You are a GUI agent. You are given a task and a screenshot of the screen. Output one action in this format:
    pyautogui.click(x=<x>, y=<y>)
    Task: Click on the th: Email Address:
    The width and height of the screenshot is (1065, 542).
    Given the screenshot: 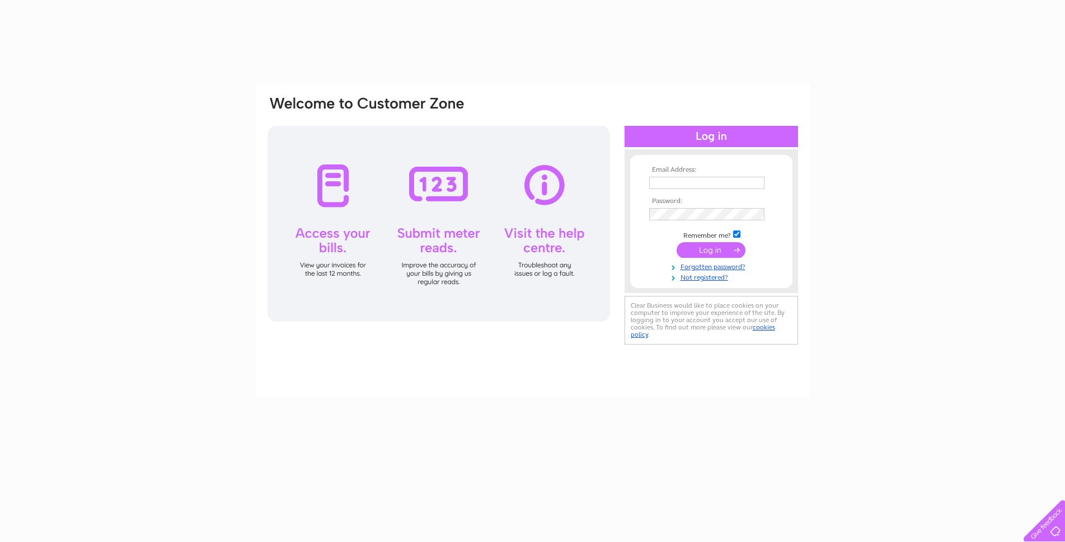 What is the action you would take?
    pyautogui.click(x=711, y=170)
    